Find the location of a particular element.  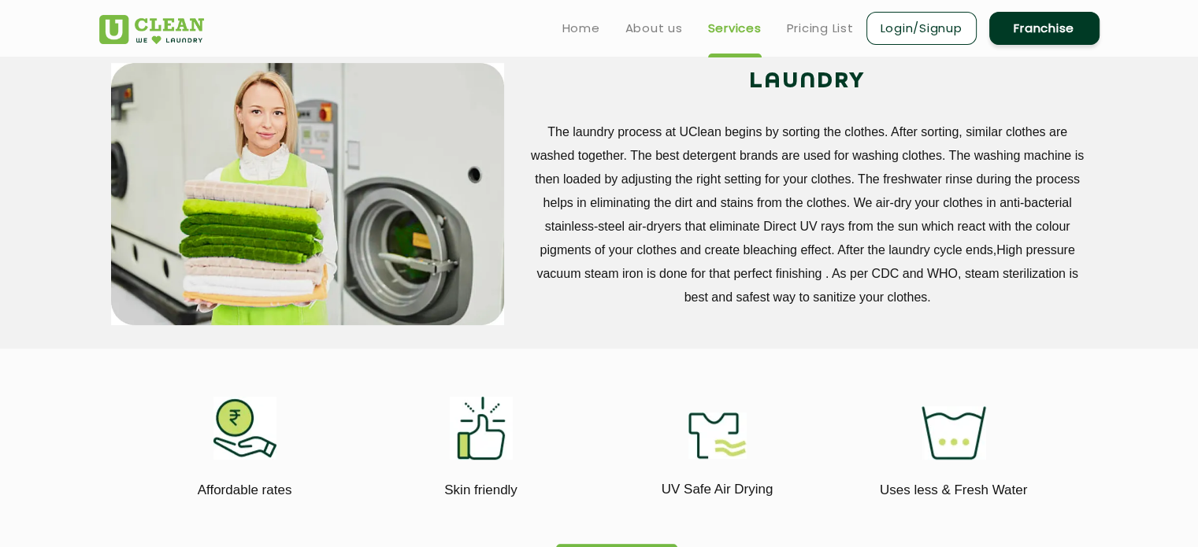

img: uv_safe_air_drying_11zon.webp is located at coordinates (717, 435).